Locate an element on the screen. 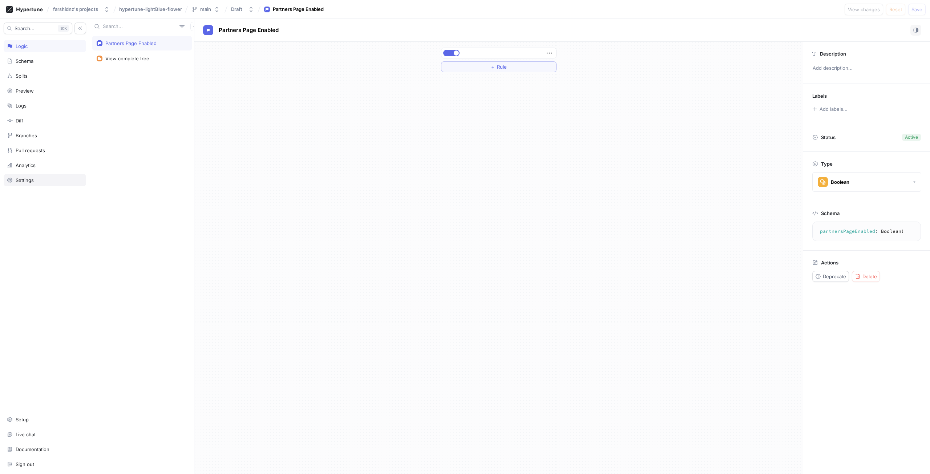 The width and height of the screenshot is (930, 474). div: farshidnz's projects is located at coordinates (76, 9).